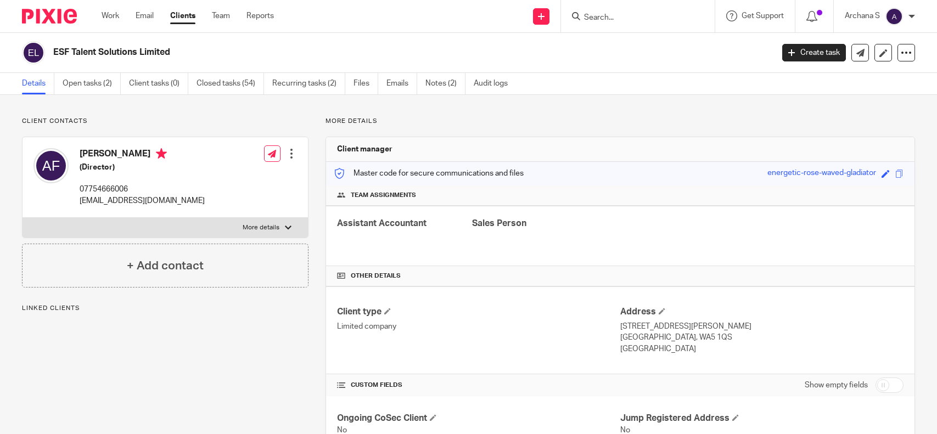 The width and height of the screenshot is (937, 434). I want to click on i: Primary, so click(161, 154).